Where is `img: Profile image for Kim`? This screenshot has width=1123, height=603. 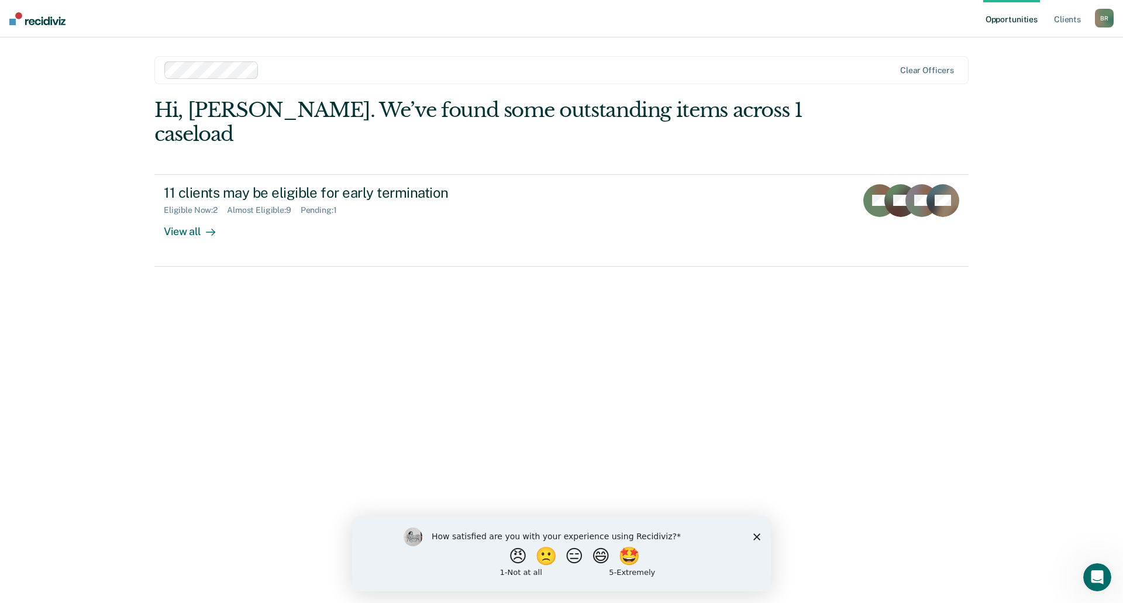
img: Profile image for Kim is located at coordinates (61, 21).